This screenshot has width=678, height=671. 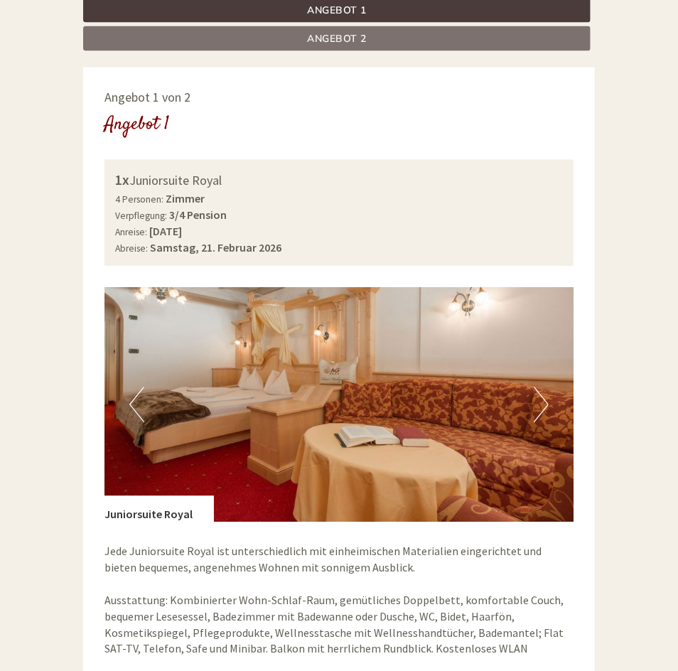 What do you see at coordinates (141, 215) in the screenshot?
I see `small: Verpflegung:` at bounding box center [141, 215].